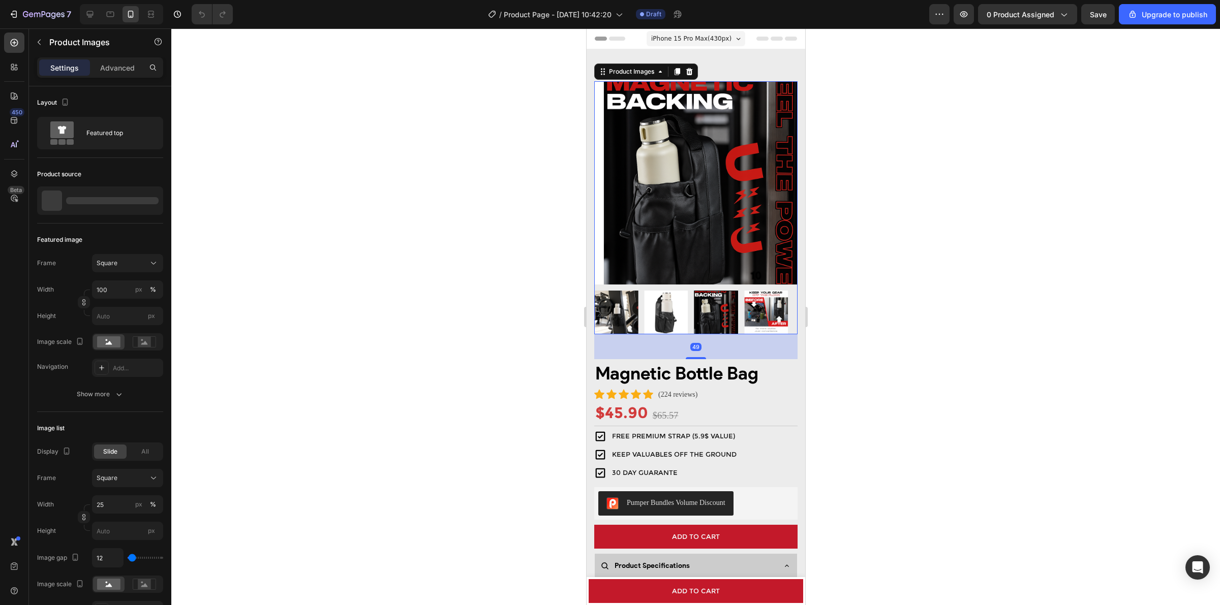 This screenshot has width=1220, height=605. I want to click on div: $65.57, so click(79, 387).